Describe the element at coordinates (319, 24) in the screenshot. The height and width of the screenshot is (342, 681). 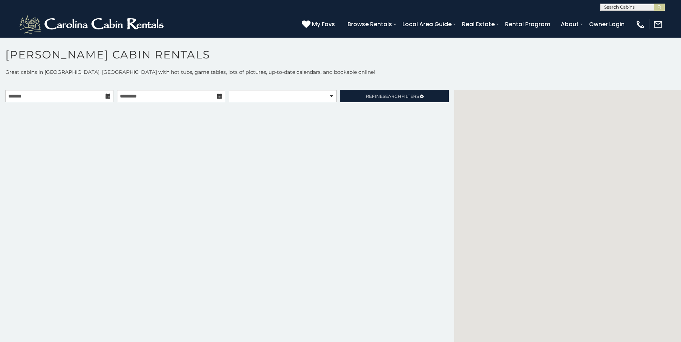
I see `a: My Favs` at that location.